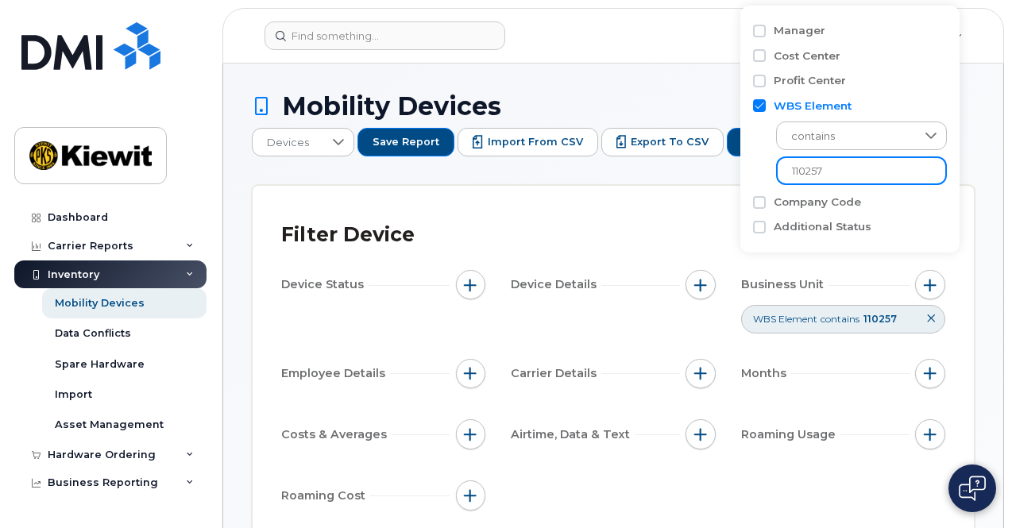 The image size is (1012, 528). What do you see at coordinates (336, 435) in the screenshot?
I see `span: Costs & Averages` at bounding box center [336, 435].